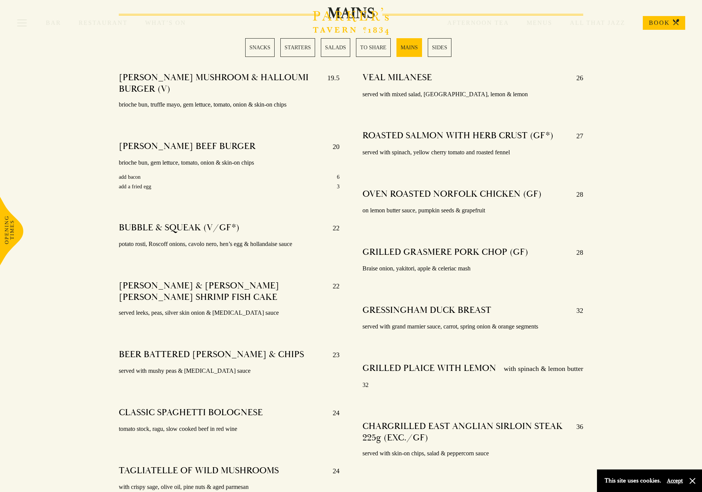 The height and width of the screenshot is (492, 702). What do you see at coordinates (229, 105) in the screenshot?
I see `p: brioche bun, truffle mayo, gem lettuce, tomato, onion & skin-on chips` at bounding box center [229, 105].